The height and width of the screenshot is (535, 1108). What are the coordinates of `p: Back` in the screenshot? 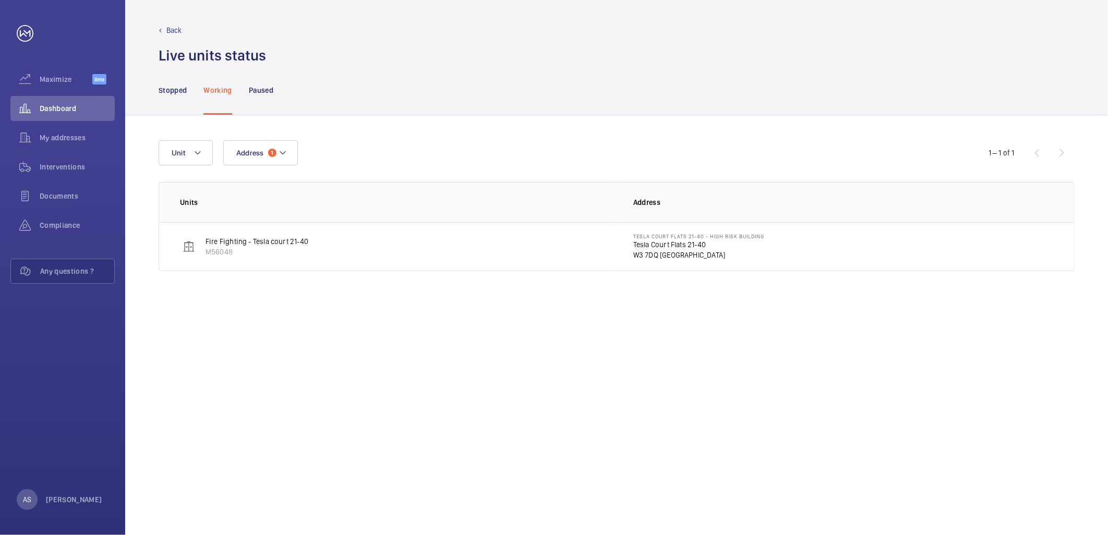 It's located at (174, 30).